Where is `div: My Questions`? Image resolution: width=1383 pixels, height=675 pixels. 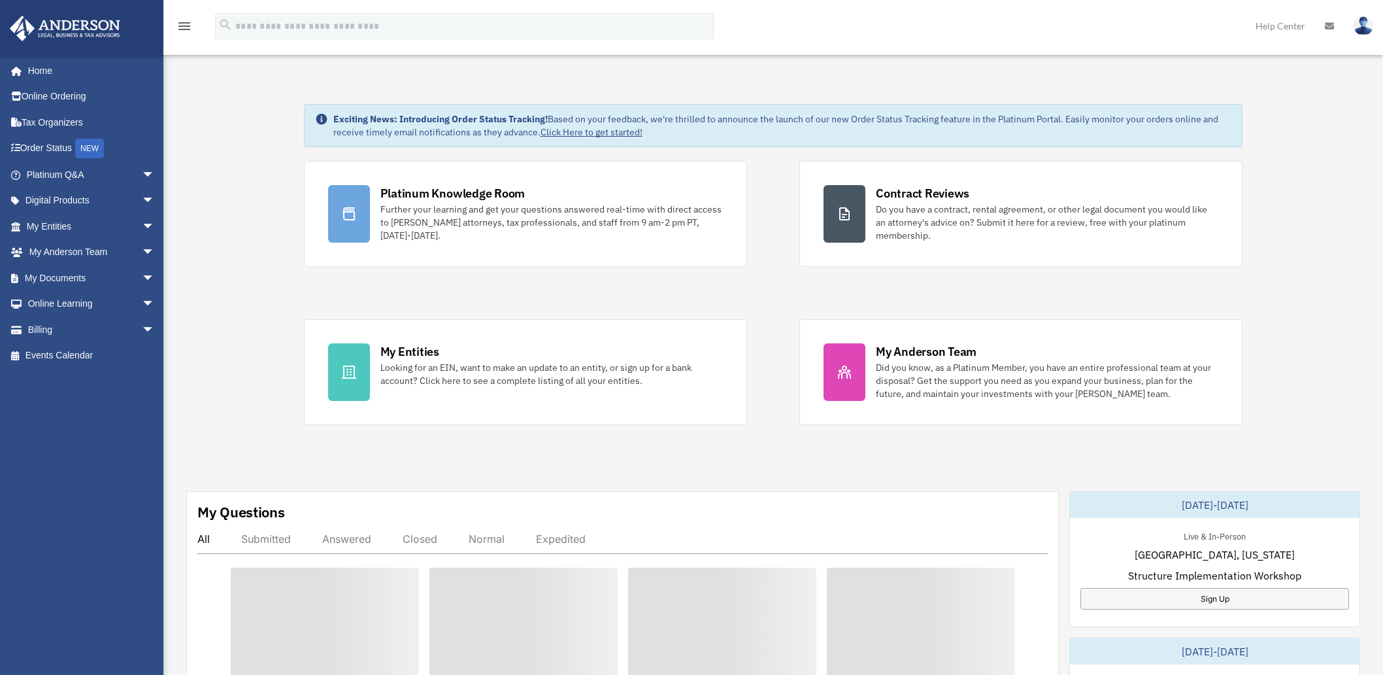 div: My Questions is located at coordinates (241, 512).